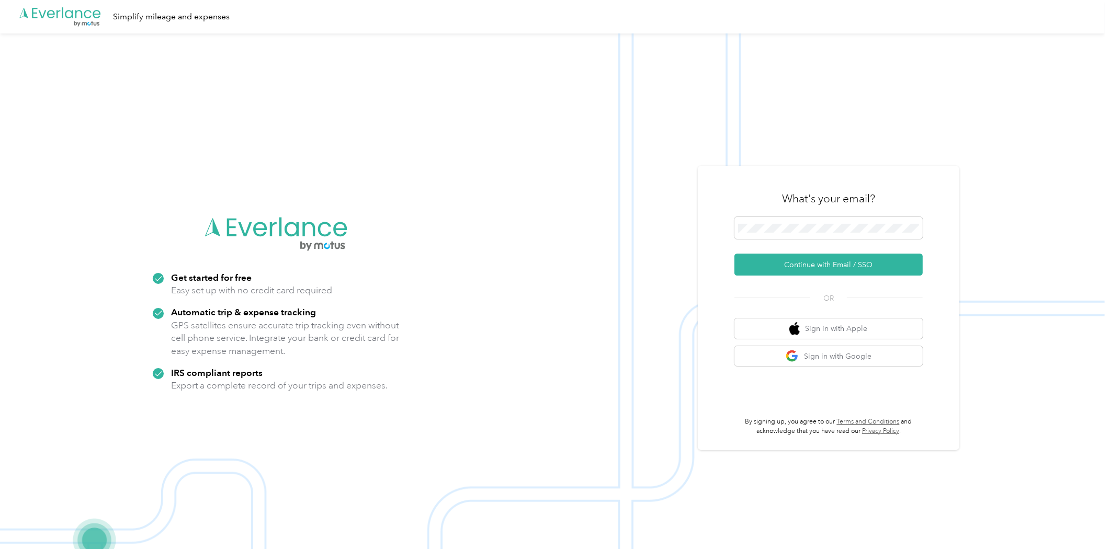 This screenshot has width=1110, height=549. Describe the element at coordinates (829, 356) in the screenshot. I see `button: google logoSign in with Google` at that location.